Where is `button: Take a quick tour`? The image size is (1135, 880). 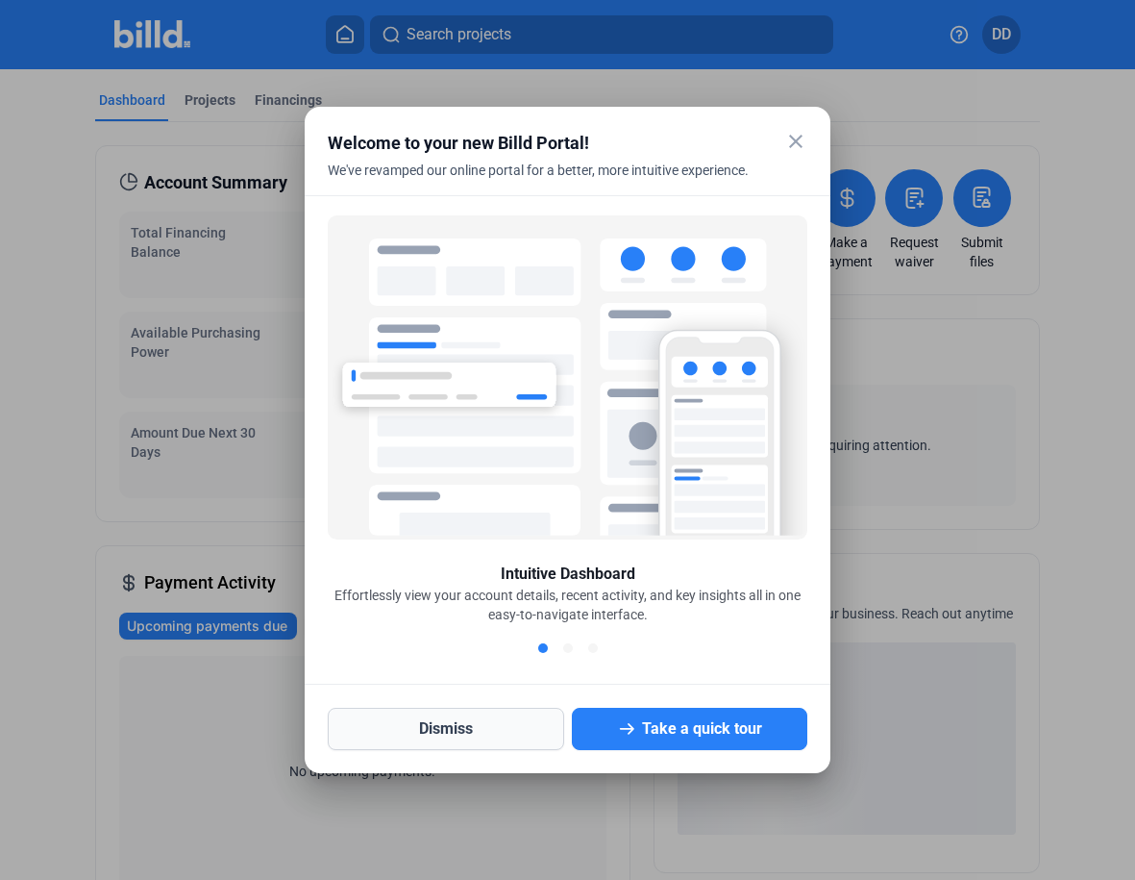
button: Take a quick tour is located at coordinates (690, 729).